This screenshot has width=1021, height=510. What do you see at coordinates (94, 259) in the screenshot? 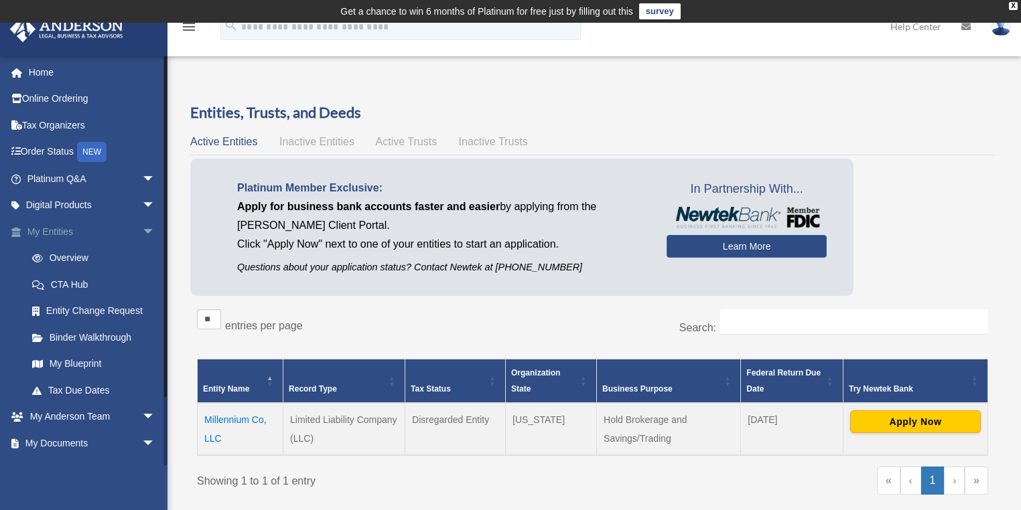
I see `a: Overview` at bounding box center [94, 259].